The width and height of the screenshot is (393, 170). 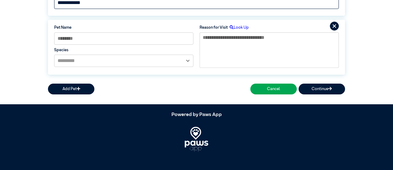 What do you see at coordinates (322, 89) in the screenshot?
I see `button: Continue` at bounding box center [322, 89].